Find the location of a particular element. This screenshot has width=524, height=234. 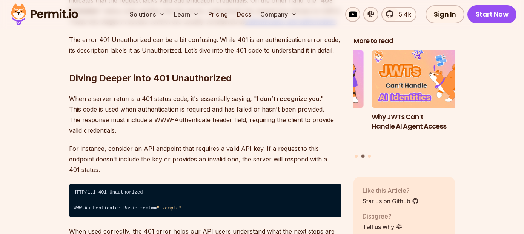

h2: Diving Deeper into 401 Unauthorized is located at coordinates (205, 63).